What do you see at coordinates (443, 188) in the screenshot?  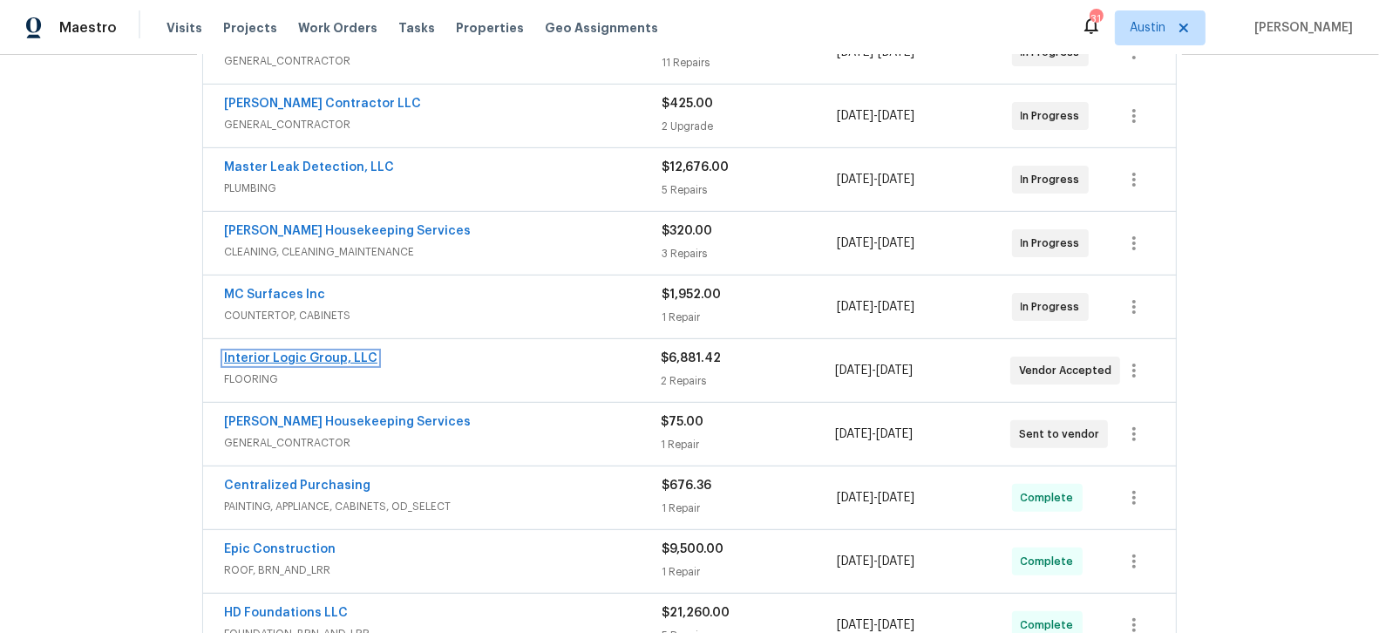 I see `span: PLUMBING` at bounding box center [443, 188].